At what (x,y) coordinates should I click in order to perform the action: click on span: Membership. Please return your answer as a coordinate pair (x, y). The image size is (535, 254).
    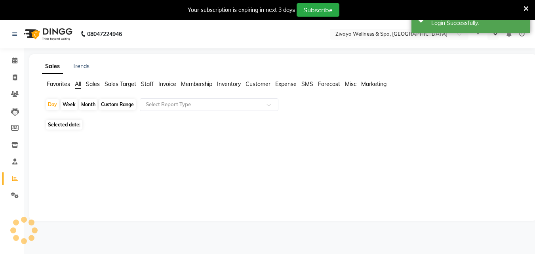
    Looking at the image, I should click on (196, 84).